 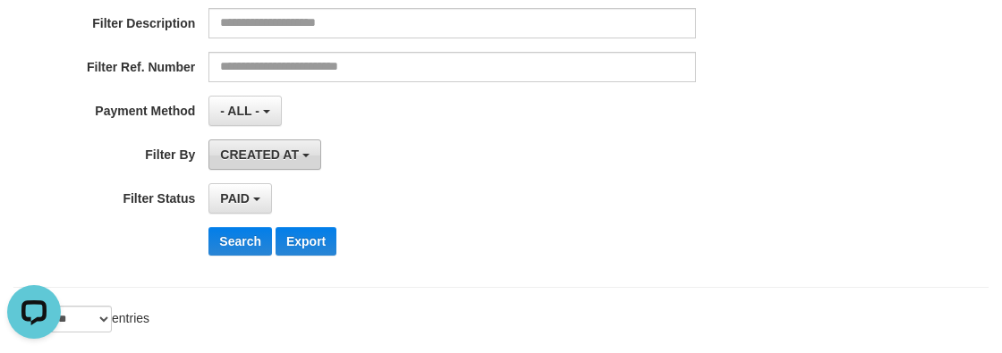 What do you see at coordinates (234, 199) in the screenshot?
I see `span: PAID` at bounding box center [234, 199].